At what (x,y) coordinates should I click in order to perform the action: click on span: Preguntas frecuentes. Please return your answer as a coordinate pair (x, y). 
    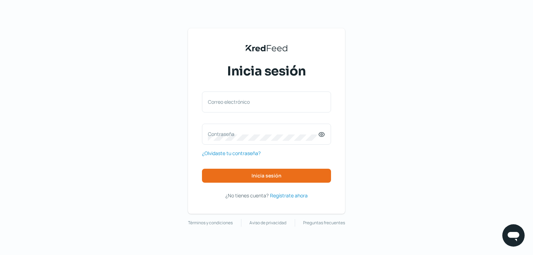
    Looking at the image, I should click on (324, 223).